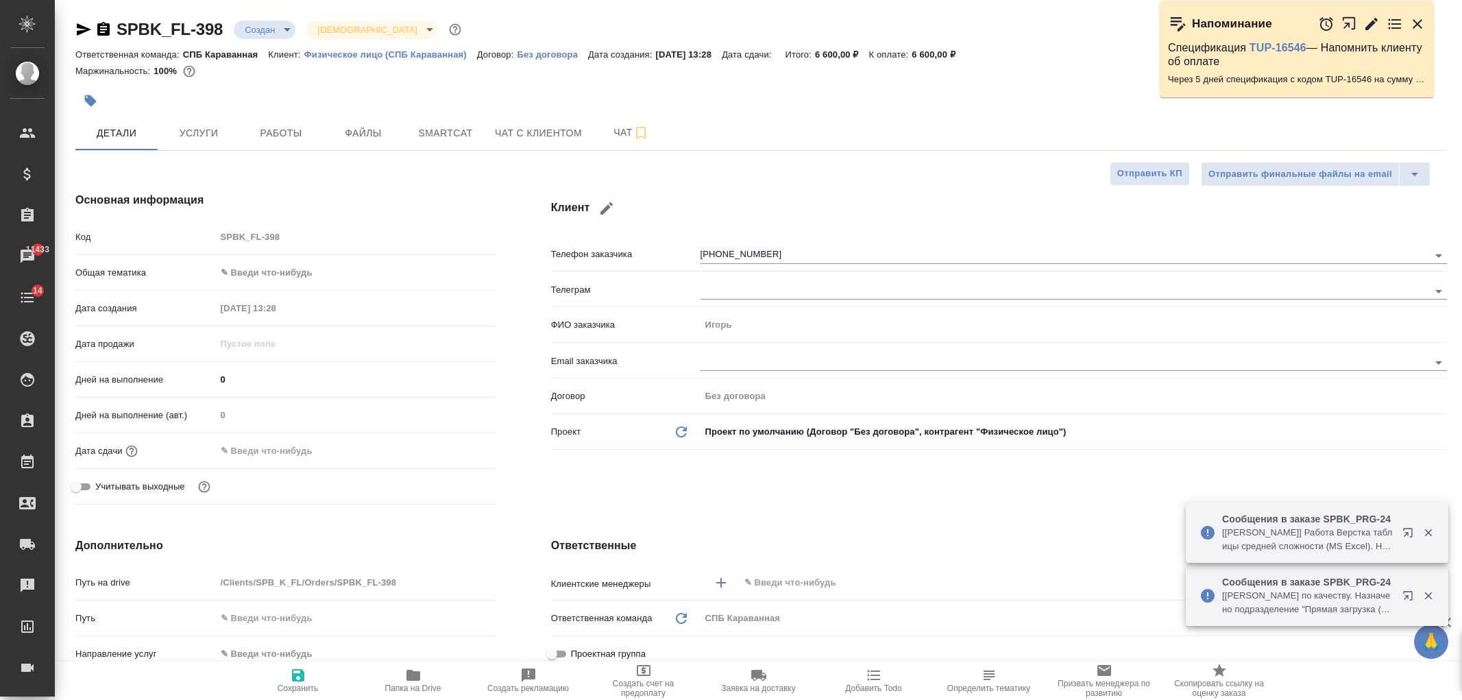 The image size is (1462, 700). I want to click on button: Отправить финальные файлы на email, so click(1300, 174).